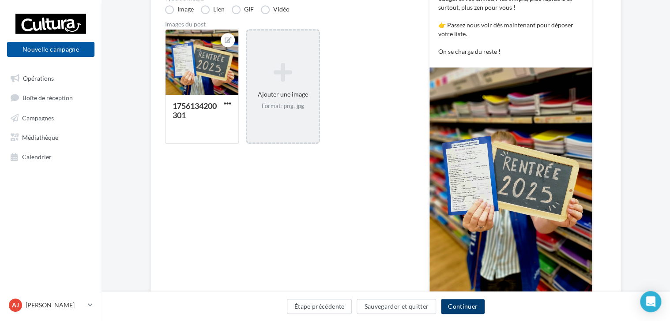 This screenshot has width=670, height=321. Describe the element at coordinates (195, 110) in the screenshot. I see `div: 1756134200301` at that location.